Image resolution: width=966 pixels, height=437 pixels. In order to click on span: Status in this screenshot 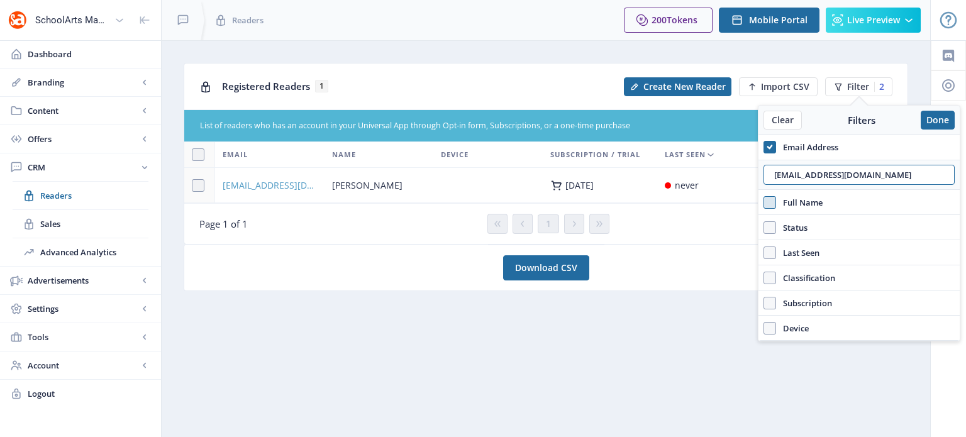, I will do `click(792, 228)`.